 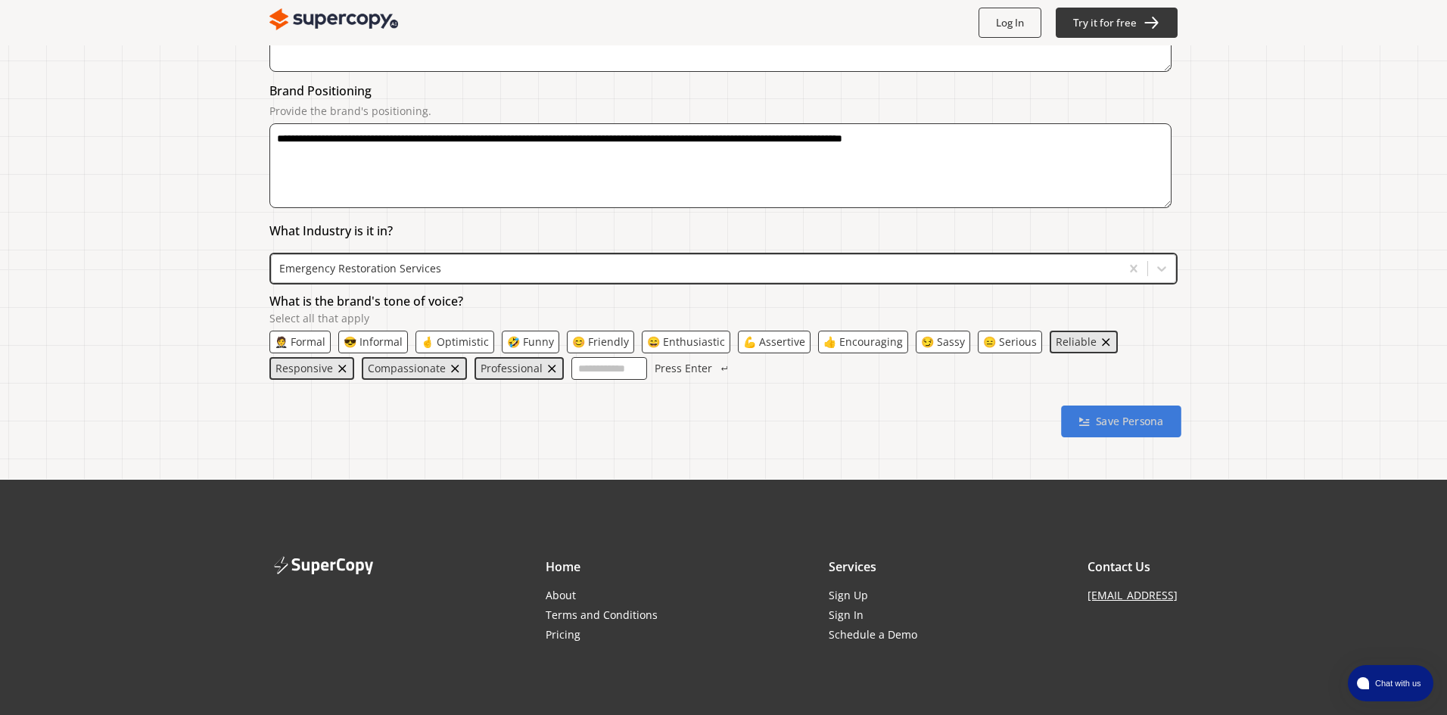 What do you see at coordinates (455, 369) in the screenshot?
I see `button: remove Compassionate` at bounding box center [455, 369].